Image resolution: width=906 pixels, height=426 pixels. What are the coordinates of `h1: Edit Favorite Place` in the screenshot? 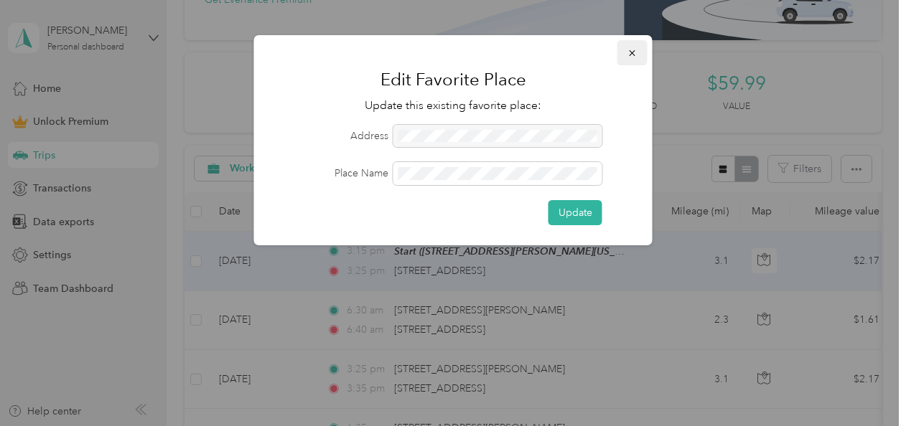 It's located at (453, 80).